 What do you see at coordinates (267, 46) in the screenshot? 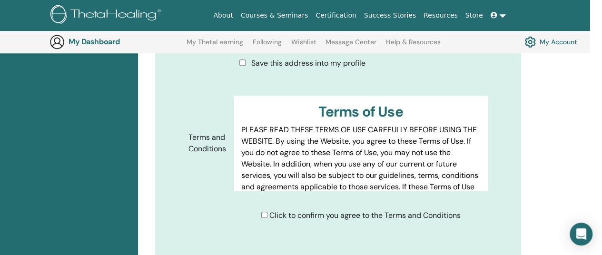
I see `a: Following` at bounding box center [267, 46].